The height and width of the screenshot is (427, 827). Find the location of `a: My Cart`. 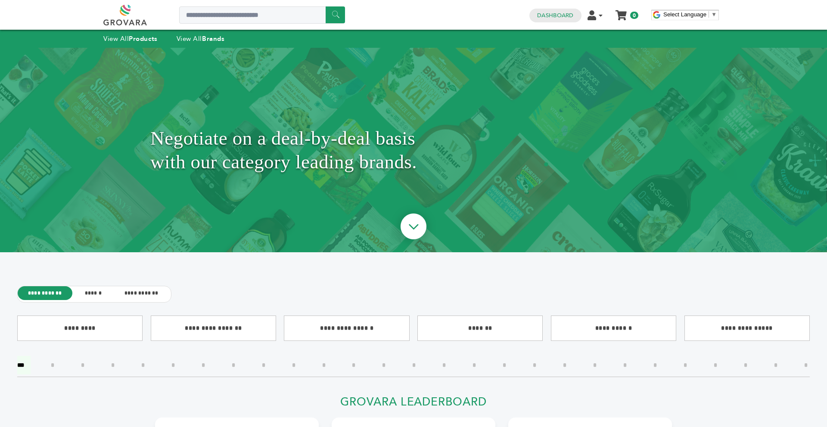

a: My Cart is located at coordinates (621, 12).